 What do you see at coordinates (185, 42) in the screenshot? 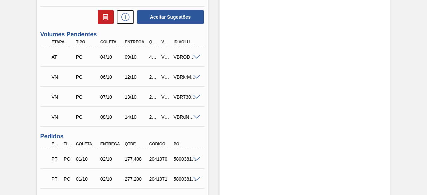
I see `div: Id Volume Interno` at bounding box center [185, 42].